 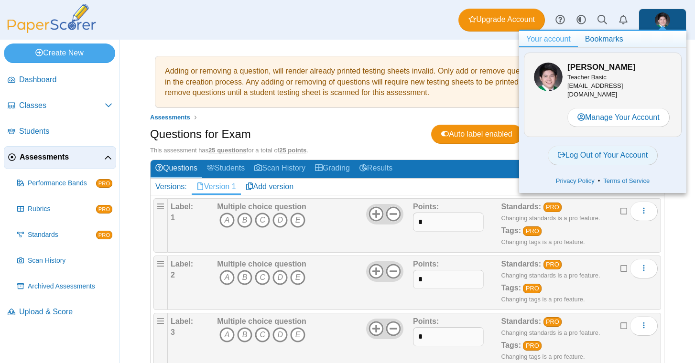 I want to click on a: Privacy Policy, so click(x=575, y=181).